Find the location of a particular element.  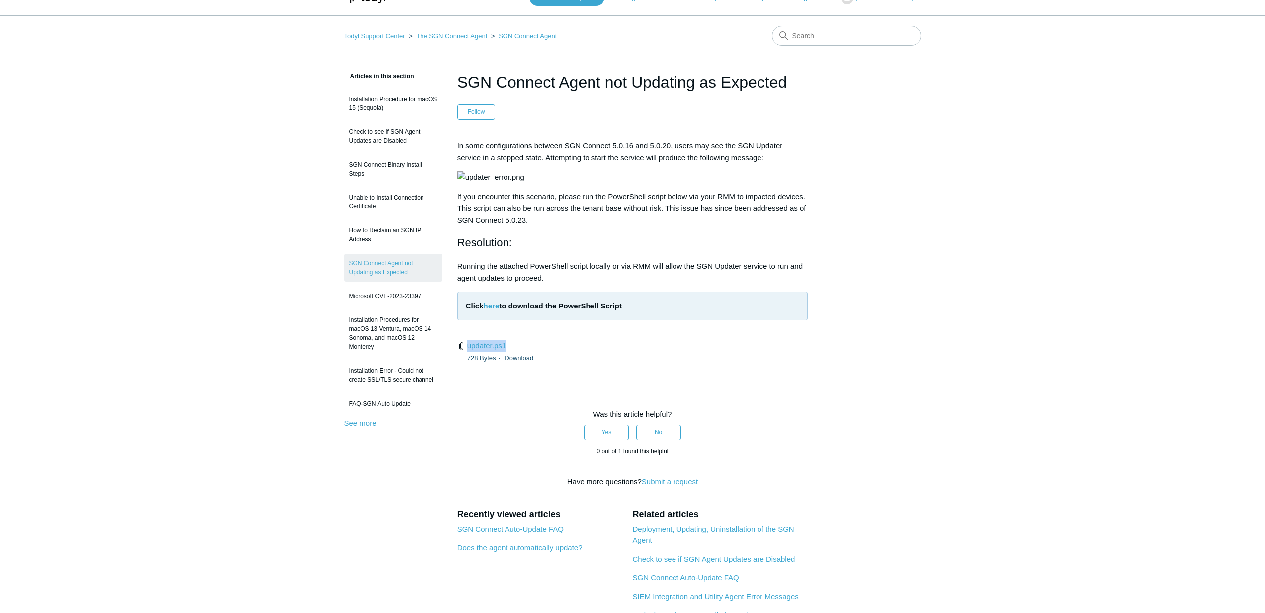

li: SGN Connect Agent is located at coordinates (523, 36).